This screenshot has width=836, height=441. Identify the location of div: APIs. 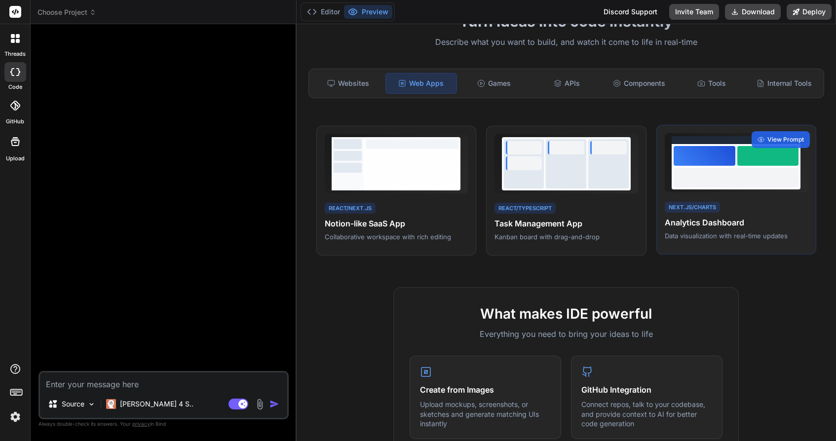
(566, 83).